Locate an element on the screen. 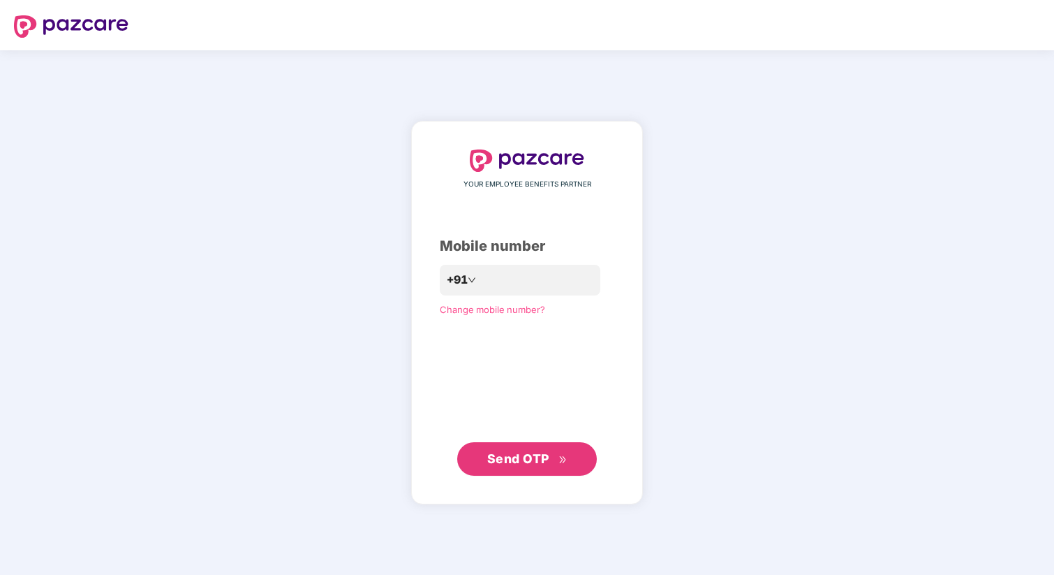 The height and width of the screenshot is (575, 1054). span: +91 is located at coordinates (457, 279).